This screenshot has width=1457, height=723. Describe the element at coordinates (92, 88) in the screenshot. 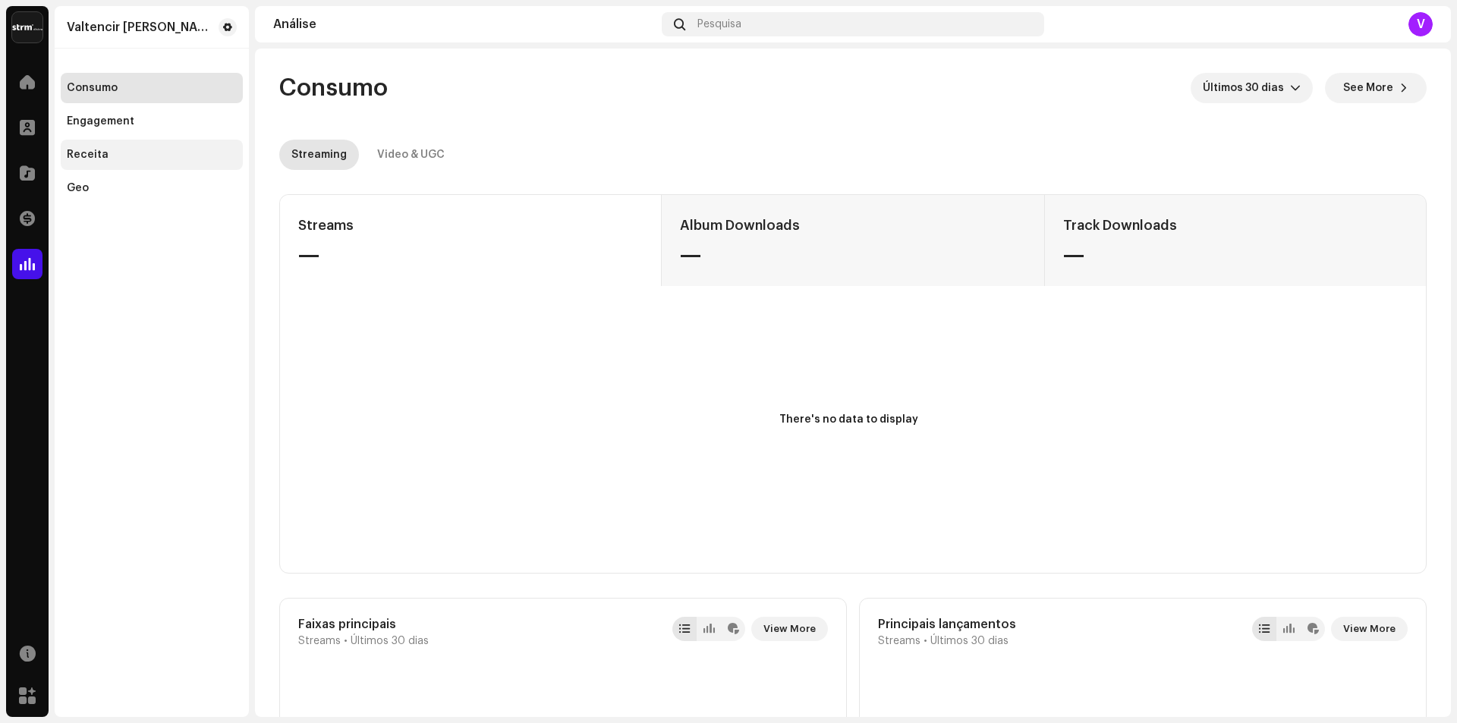

I see `div: Consumo` at that location.